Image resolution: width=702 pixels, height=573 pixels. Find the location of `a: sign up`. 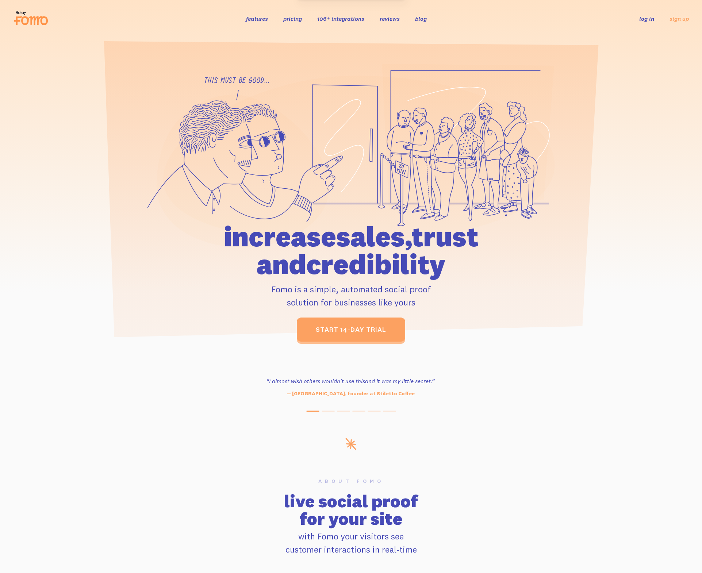

a: sign up is located at coordinates (679, 19).